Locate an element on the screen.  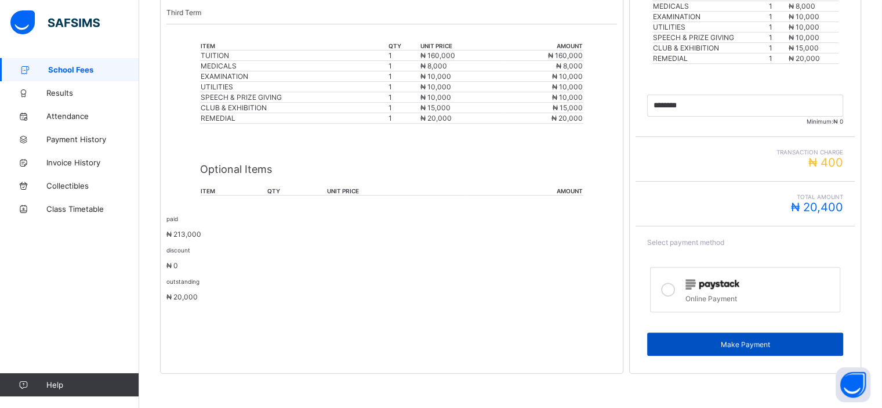
td: UTILITIES is located at coordinates (710, 27).